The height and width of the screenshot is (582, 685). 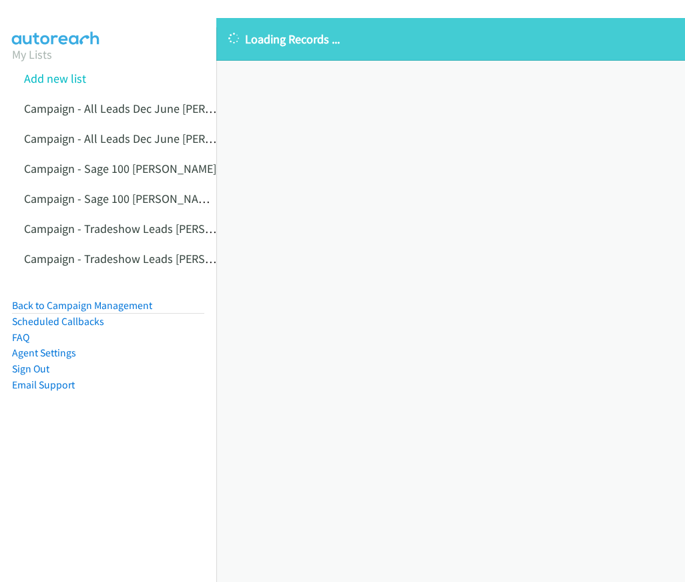 What do you see at coordinates (44, 353) in the screenshot?
I see `a: Agent Settings` at bounding box center [44, 353].